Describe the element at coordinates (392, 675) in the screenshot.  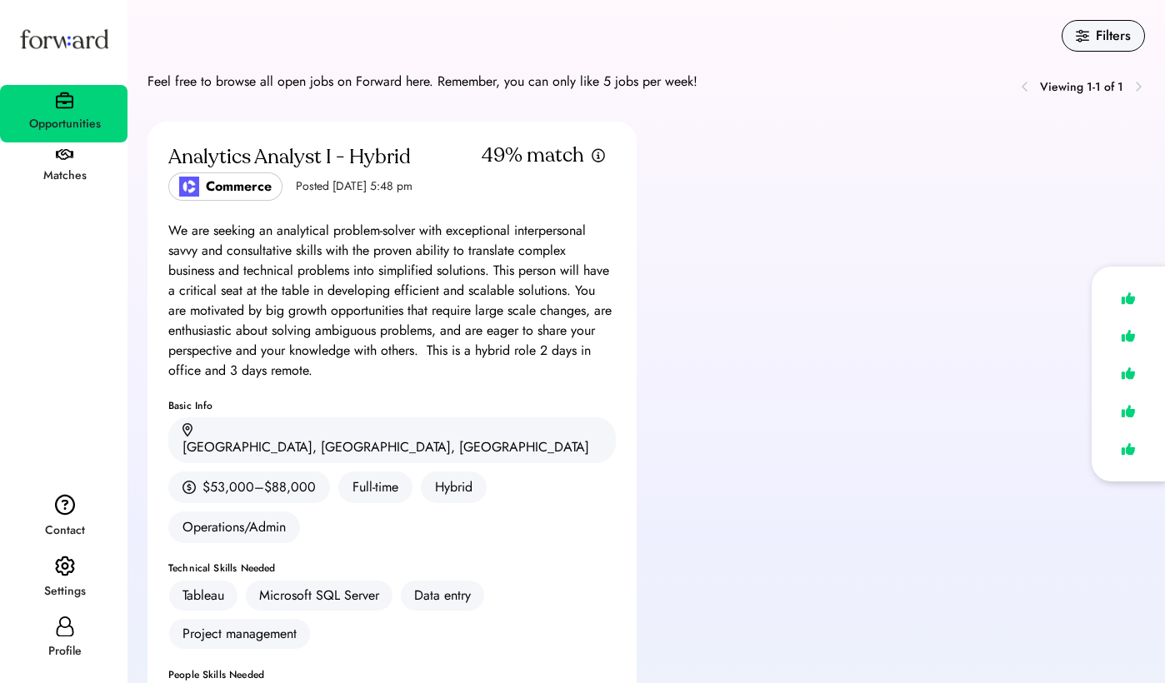
I see `div: People Skills Needed` at that location.